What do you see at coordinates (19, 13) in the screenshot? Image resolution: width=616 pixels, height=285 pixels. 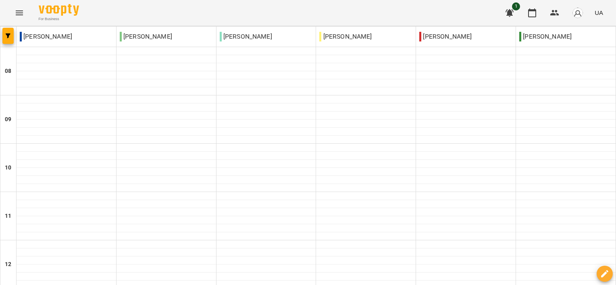 I see `button: Menu` at bounding box center [19, 13].